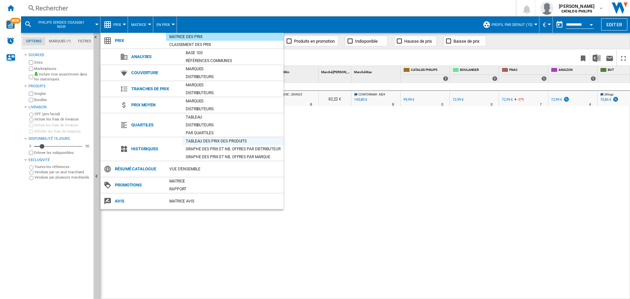 The height and width of the screenshot is (299, 630). Describe the element at coordinates (225, 201) in the screenshot. I see `div: Matrice AVIS` at that location.